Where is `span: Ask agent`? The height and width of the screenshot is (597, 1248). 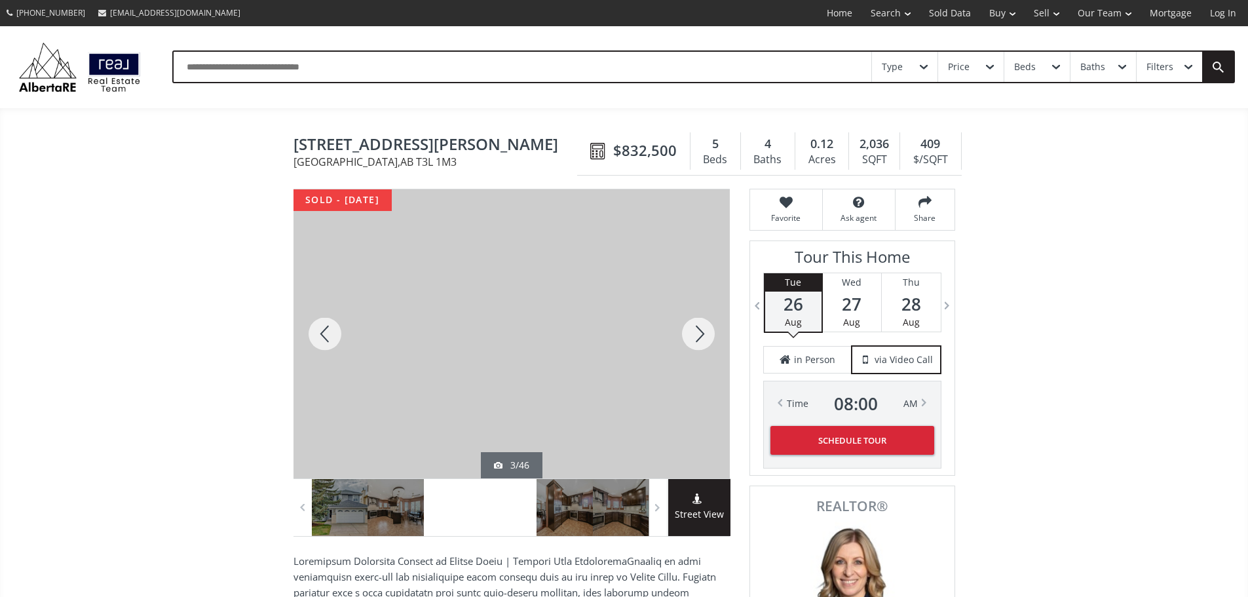 span: Ask agent is located at coordinates (859, 217).